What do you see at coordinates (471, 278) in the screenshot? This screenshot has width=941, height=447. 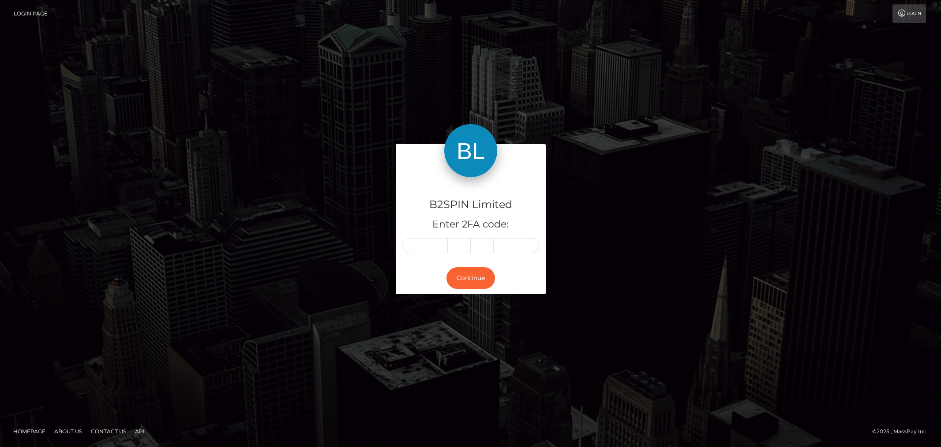 I see `button: Continue` at bounding box center [471, 278].